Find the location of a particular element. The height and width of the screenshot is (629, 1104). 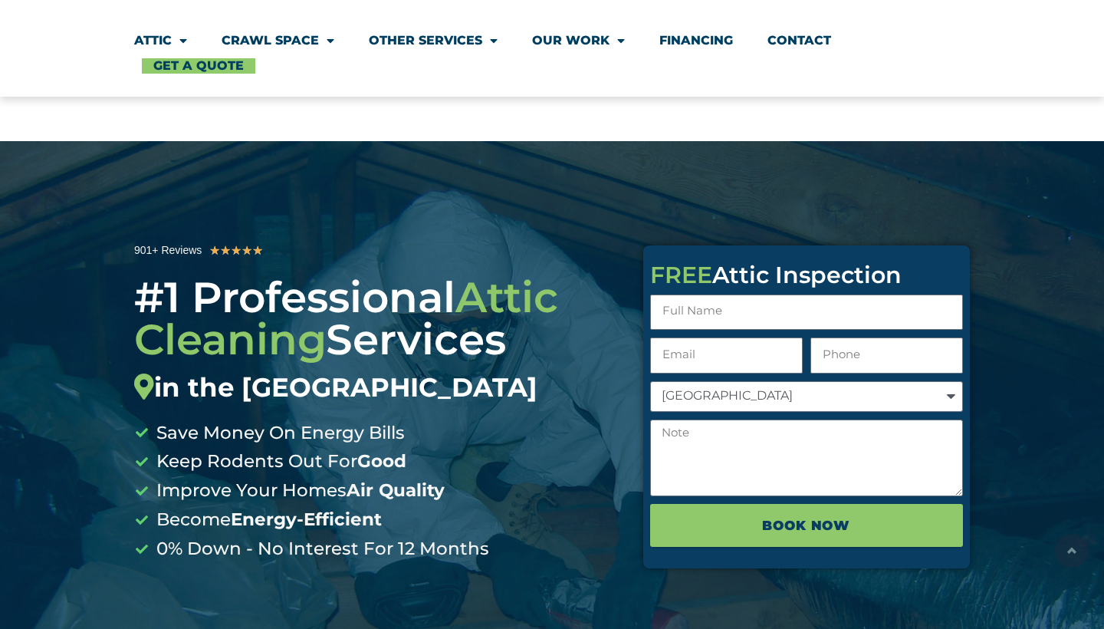

div: #1 Professional Services is located at coordinates (377, 340).